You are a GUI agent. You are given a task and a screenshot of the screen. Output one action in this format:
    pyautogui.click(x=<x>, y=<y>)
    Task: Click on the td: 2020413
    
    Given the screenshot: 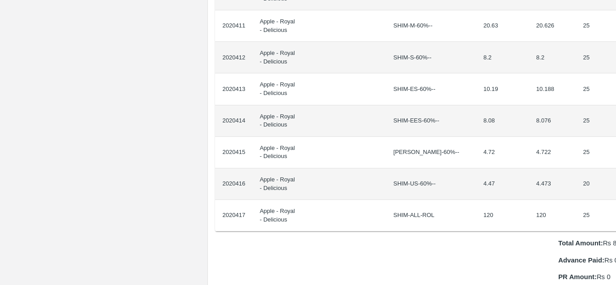 What is the action you would take?
    pyautogui.click(x=234, y=89)
    